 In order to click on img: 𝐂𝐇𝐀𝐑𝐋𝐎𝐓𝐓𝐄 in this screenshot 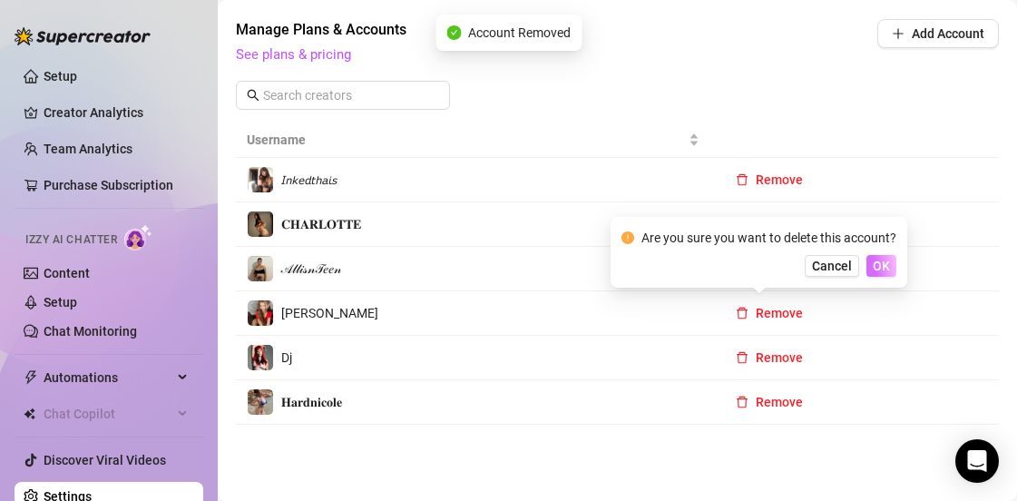, I will do `click(260, 224)`.